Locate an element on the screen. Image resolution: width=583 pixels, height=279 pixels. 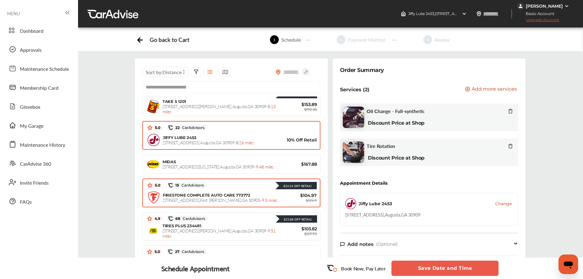
span: 4.9 is located at coordinates (156, 219).